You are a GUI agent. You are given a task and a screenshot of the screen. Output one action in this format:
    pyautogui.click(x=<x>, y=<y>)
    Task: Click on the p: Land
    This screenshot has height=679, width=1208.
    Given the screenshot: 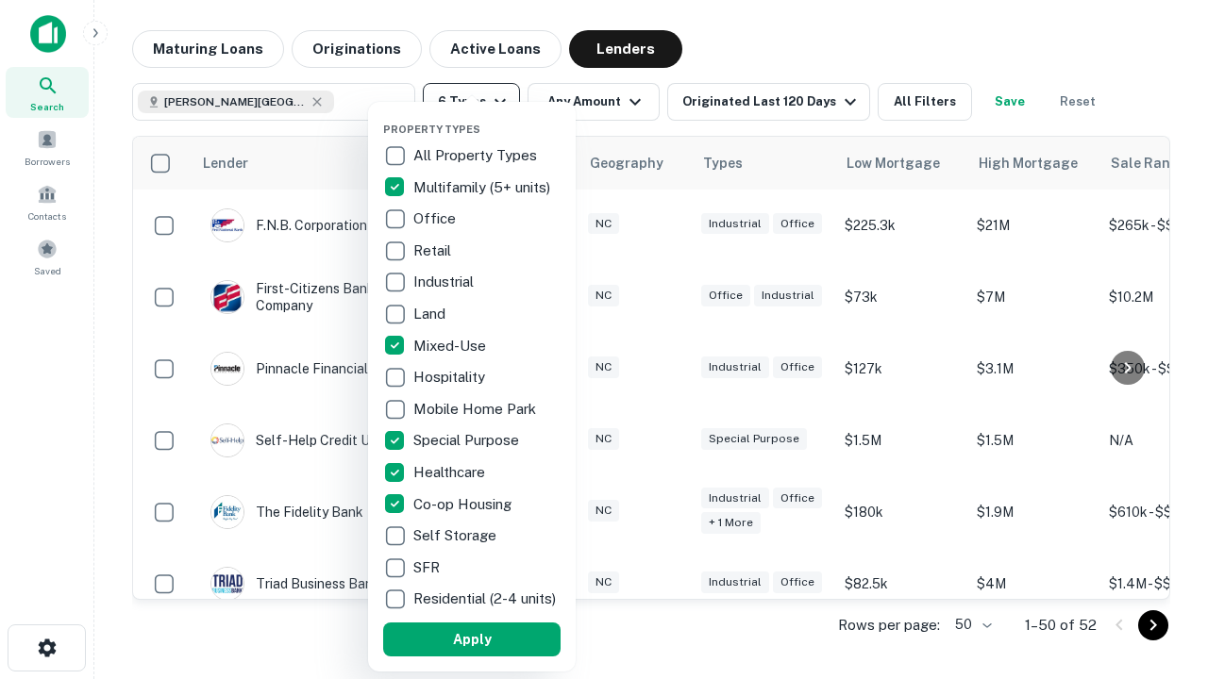 What is the action you would take?
    pyautogui.click(x=431, y=314)
    